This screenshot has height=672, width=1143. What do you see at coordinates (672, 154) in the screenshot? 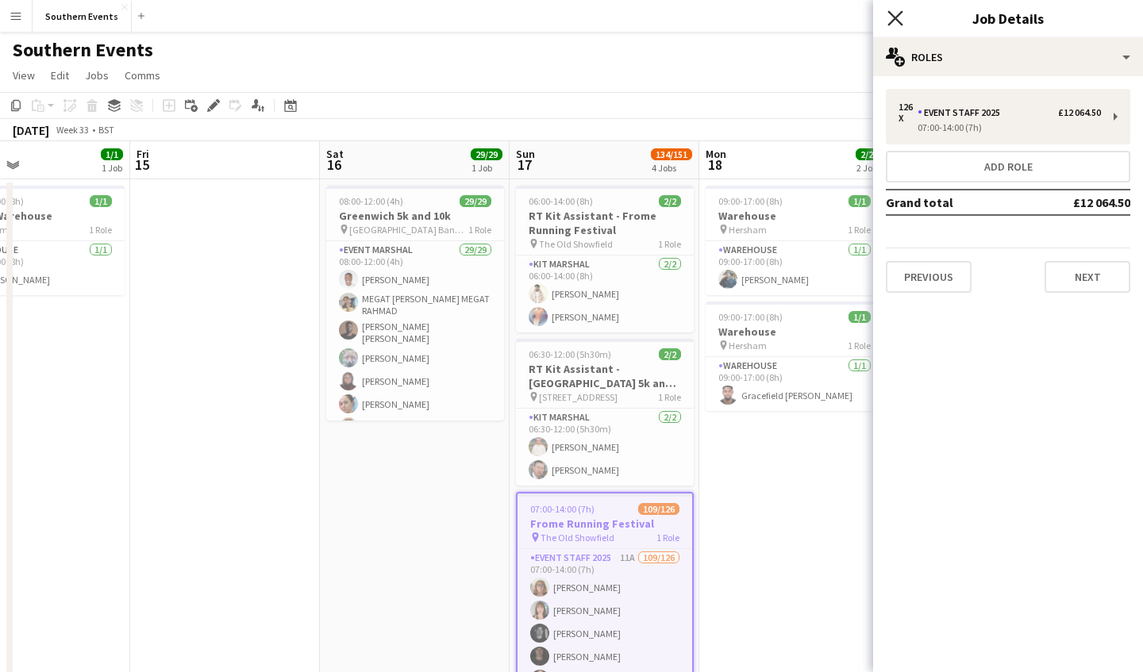
I see `span: 134/151` at bounding box center [672, 154].